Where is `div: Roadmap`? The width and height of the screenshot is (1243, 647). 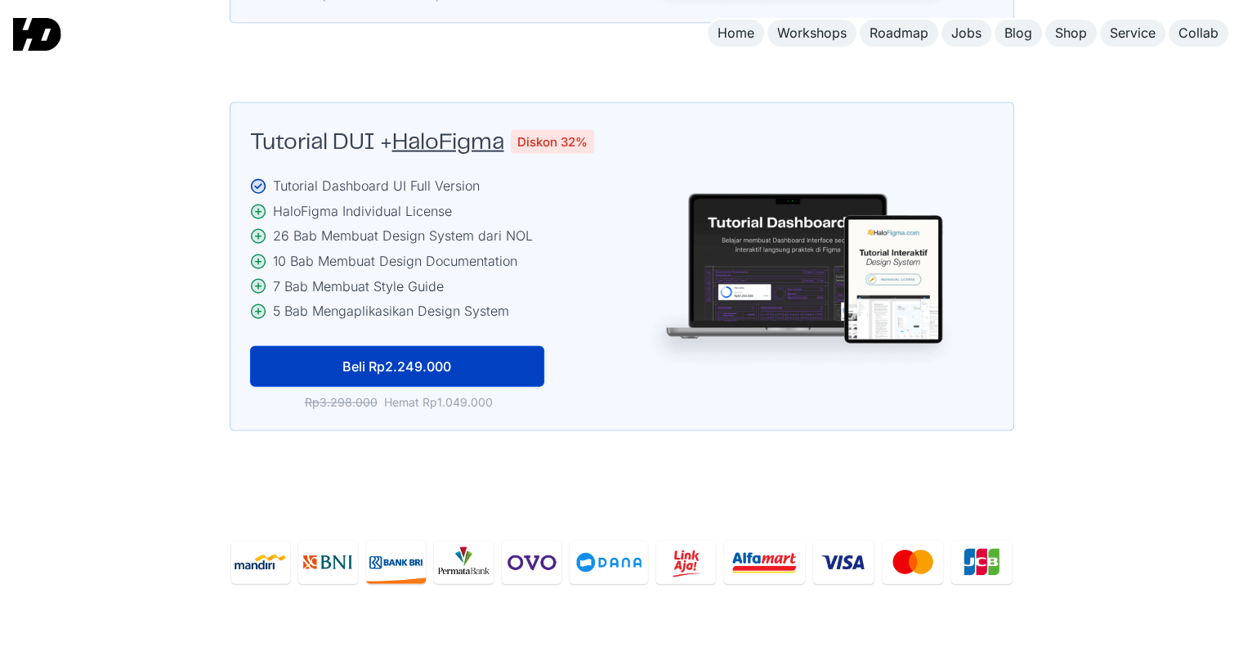 div: Roadmap is located at coordinates (899, 33).